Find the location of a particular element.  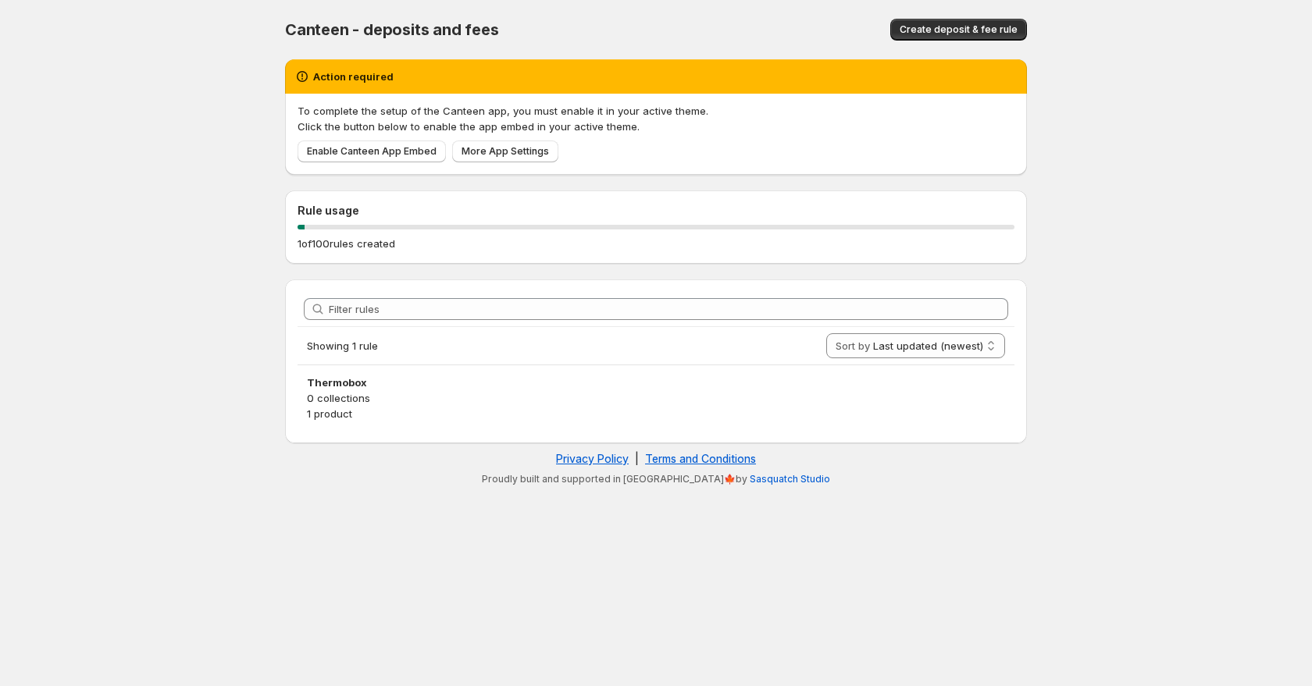

button: Create deposit & fee rule is located at coordinates (958, 30).